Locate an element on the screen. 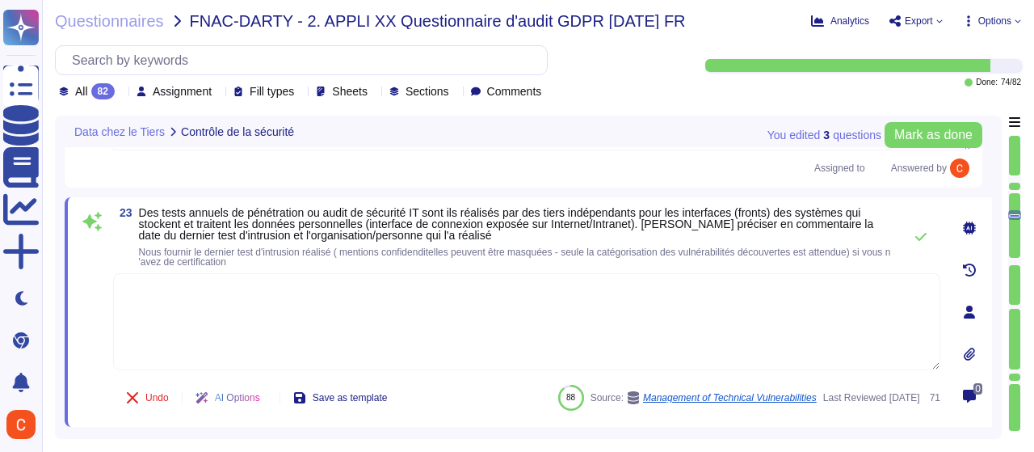 Image resolution: width=1034 pixels, height=452 pixels. span: Comments is located at coordinates (515, 91).